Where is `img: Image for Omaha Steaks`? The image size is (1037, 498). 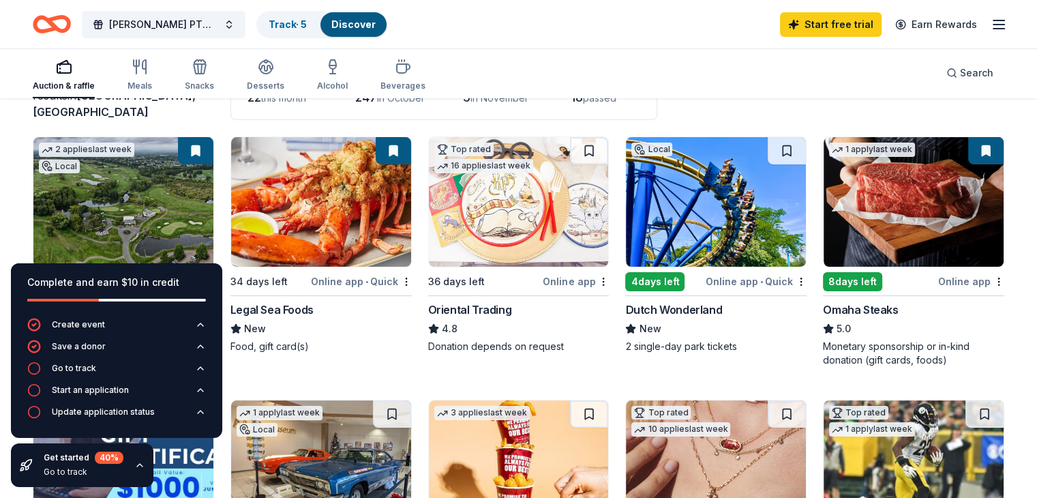
img: Image for Omaha Steaks is located at coordinates (914, 202).